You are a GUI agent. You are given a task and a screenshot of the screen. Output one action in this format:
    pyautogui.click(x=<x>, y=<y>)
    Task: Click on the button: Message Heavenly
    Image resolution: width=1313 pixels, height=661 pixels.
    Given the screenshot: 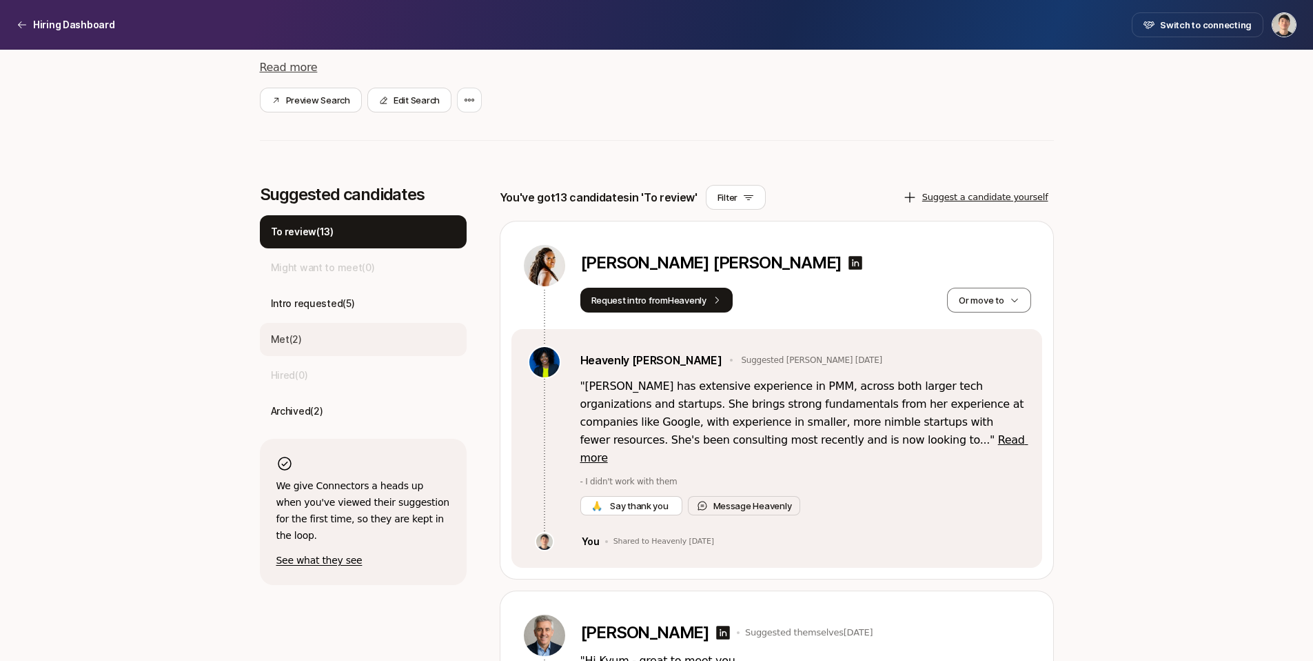 What is the action you would take?
    pyautogui.click(x=745, y=505)
    